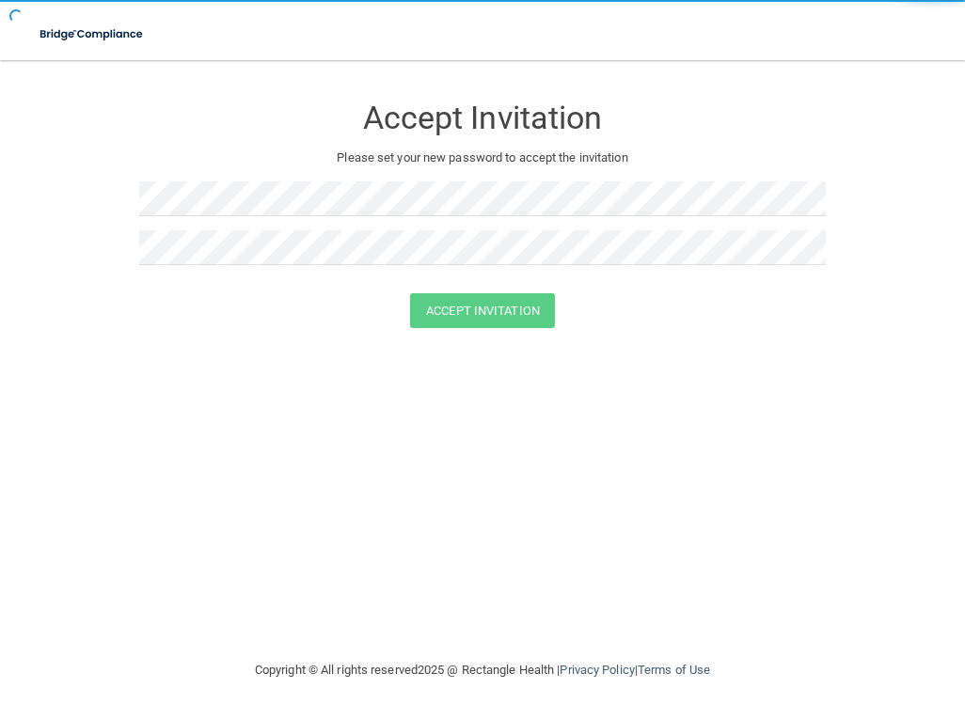  I want to click on a: Privacy Policy, so click(596, 669).